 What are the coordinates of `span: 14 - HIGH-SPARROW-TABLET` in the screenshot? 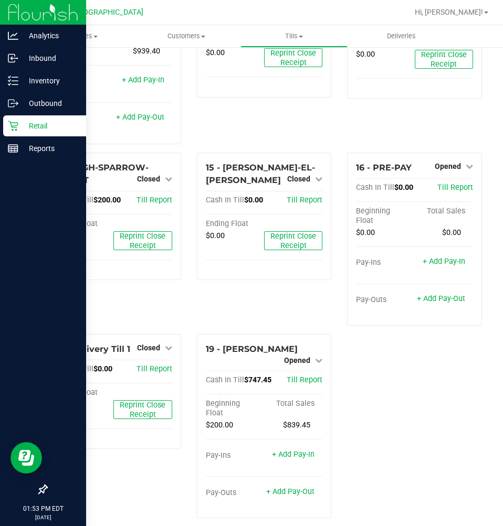 It's located at (102, 174).